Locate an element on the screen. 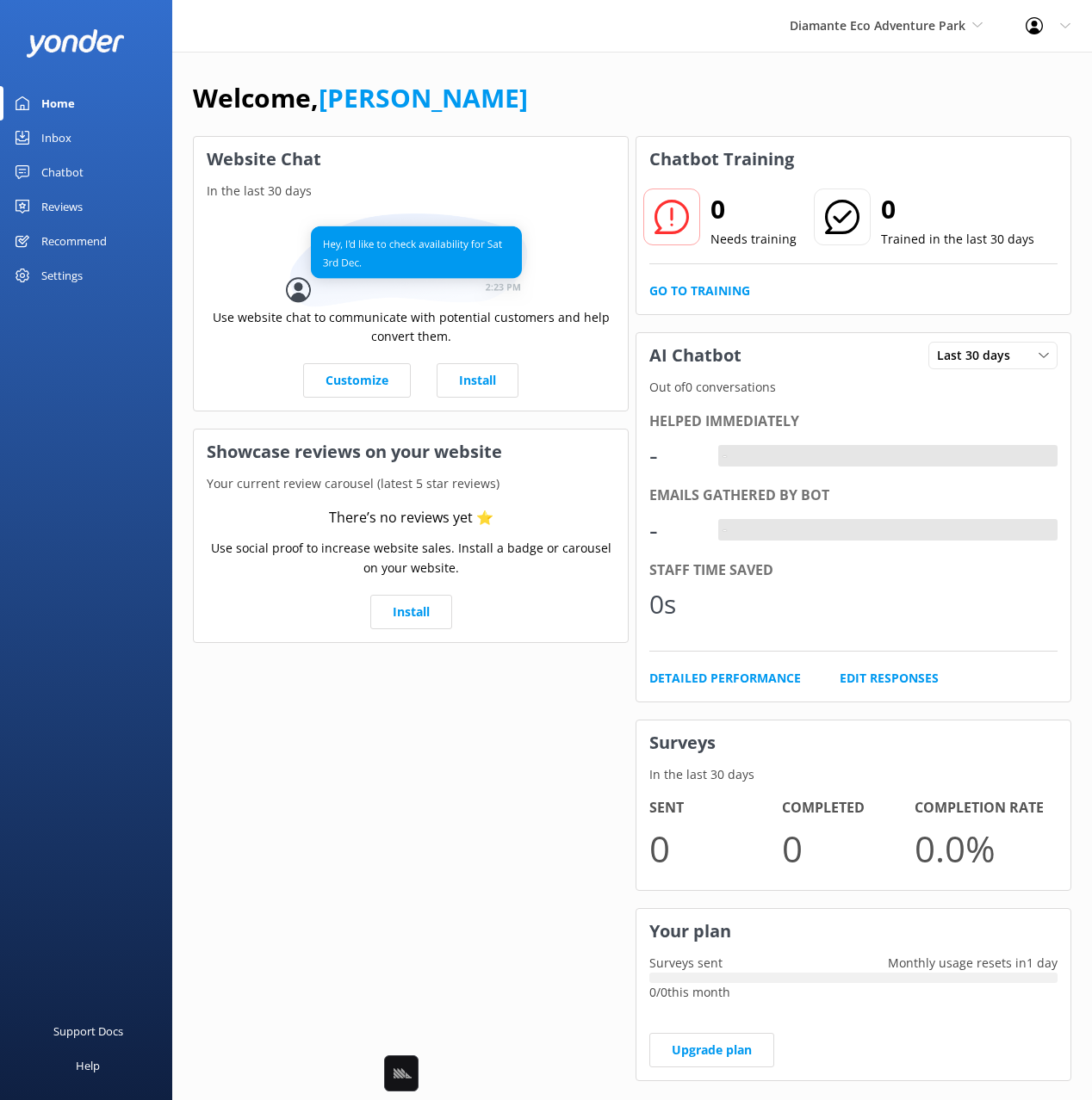 The width and height of the screenshot is (1092, 1100). a: Detailed Performance is located at coordinates (725, 678).